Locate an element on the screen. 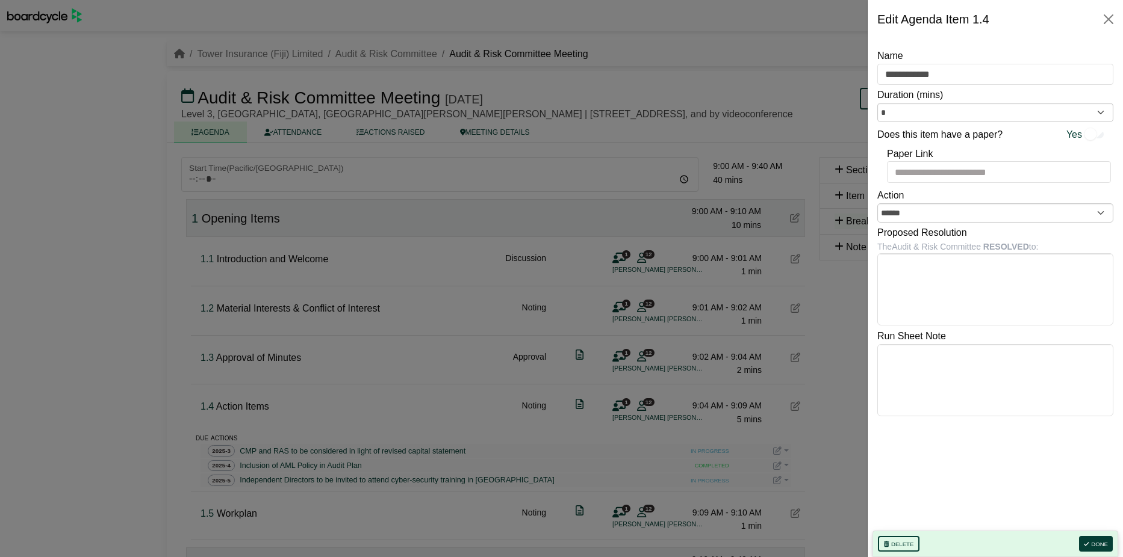 The image size is (1123, 557). label: Does this item have a paper? is located at coordinates (940, 135).